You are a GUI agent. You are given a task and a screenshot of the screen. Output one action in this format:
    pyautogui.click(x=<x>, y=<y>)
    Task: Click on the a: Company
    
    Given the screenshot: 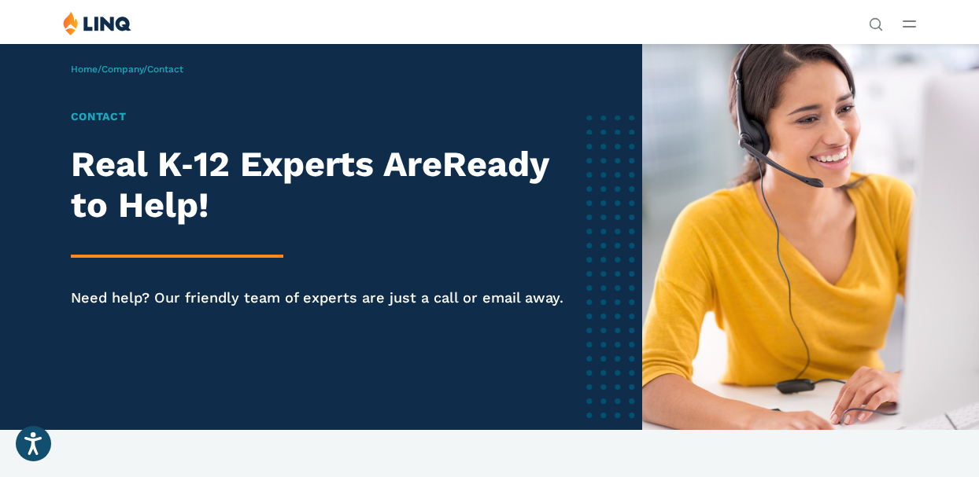 What is the action you would take?
    pyautogui.click(x=122, y=69)
    